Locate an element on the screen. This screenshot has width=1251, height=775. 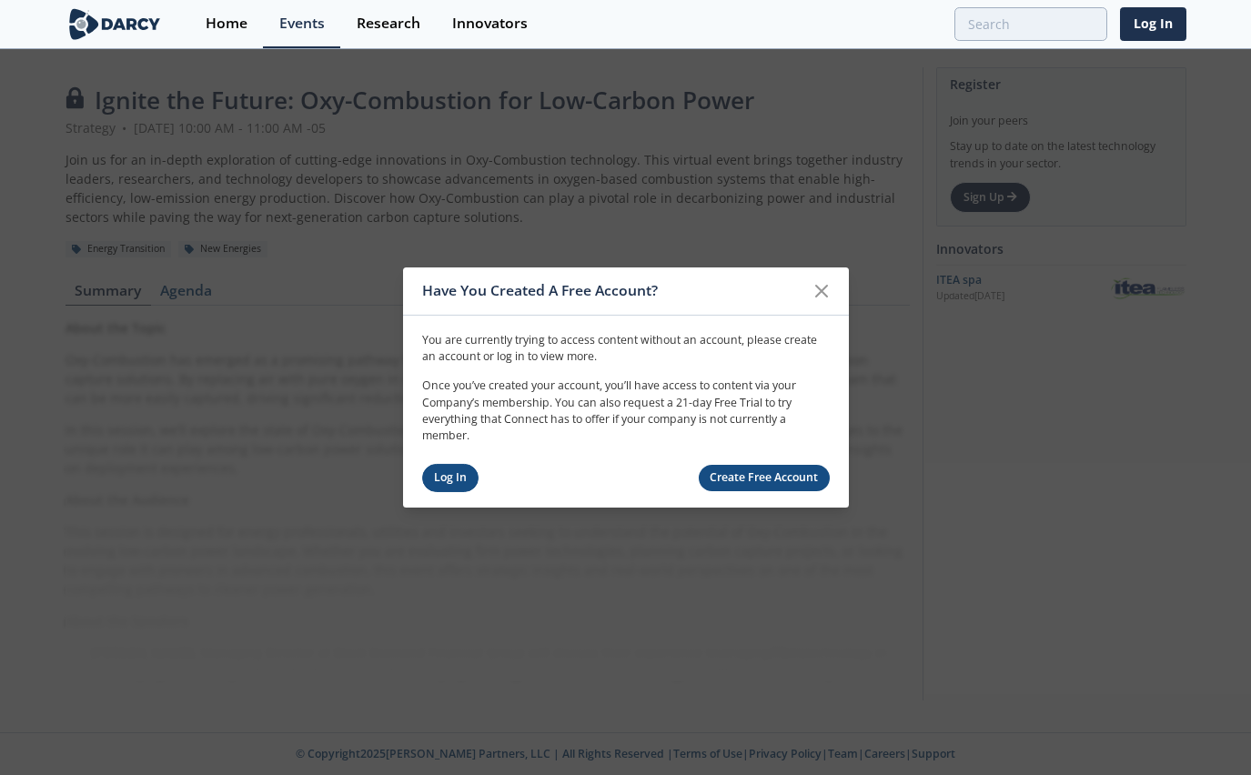
div: Research is located at coordinates (388, 24).